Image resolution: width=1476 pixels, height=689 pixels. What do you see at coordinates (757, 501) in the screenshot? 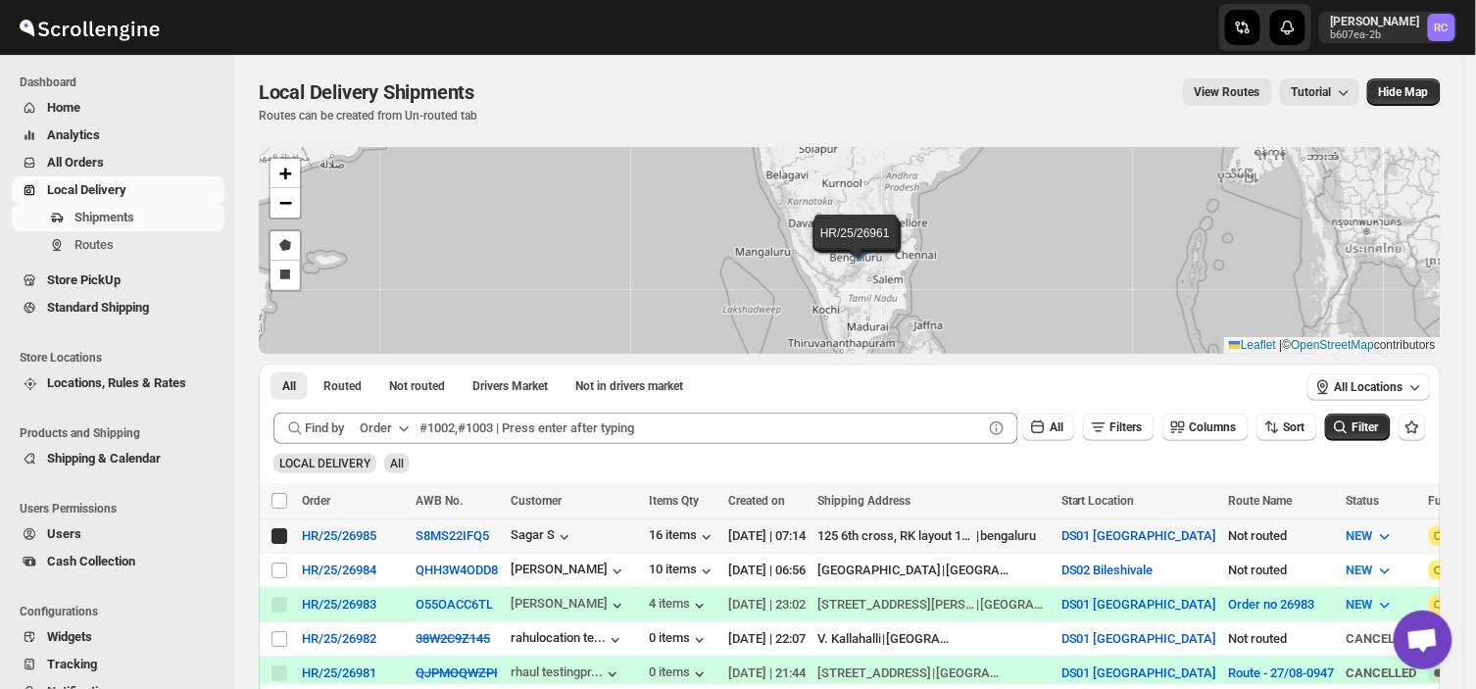
I see `span: Created on` at bounding box center [757, 501].